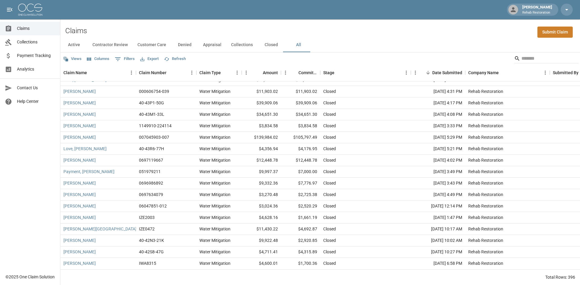 Image resolution: width=580 pixels, height=285 pixels. What do you see at coordinates (447, 73) in the screenshot?
I see `div: Date Submitted` at bounding box center [447, 73].